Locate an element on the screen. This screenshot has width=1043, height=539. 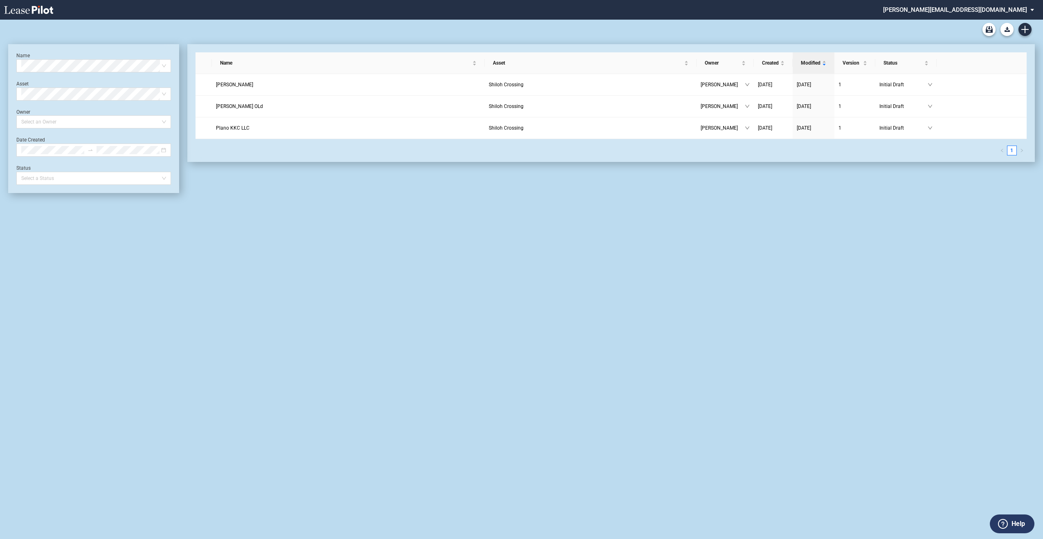
label: Owner is located at coordinates (23, 112).